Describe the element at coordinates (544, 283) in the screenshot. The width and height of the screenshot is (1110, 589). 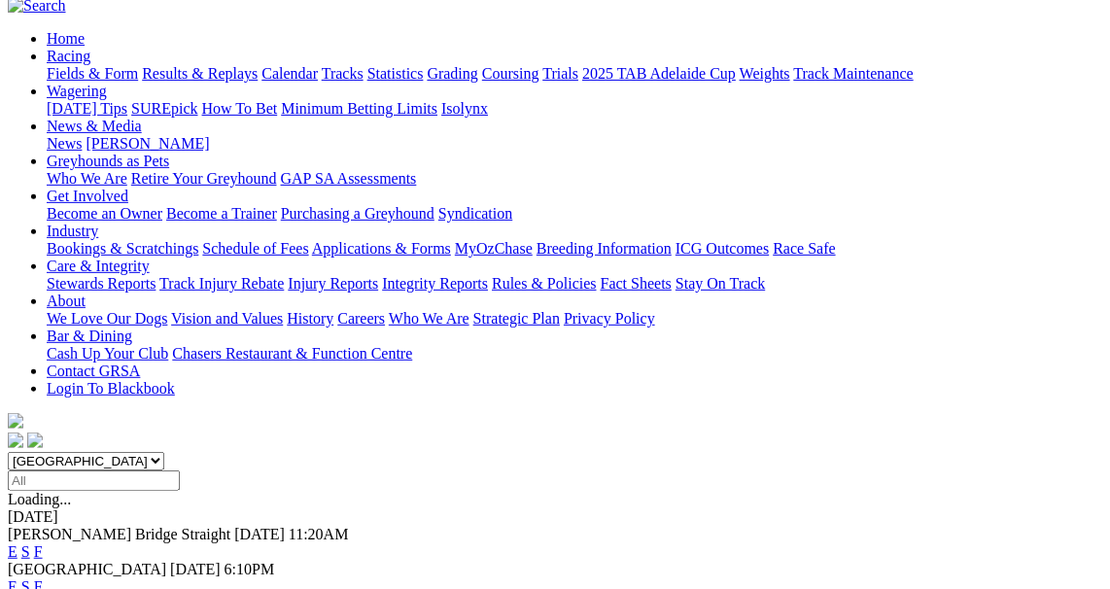
I see `a: Rules & Policies` at that location.